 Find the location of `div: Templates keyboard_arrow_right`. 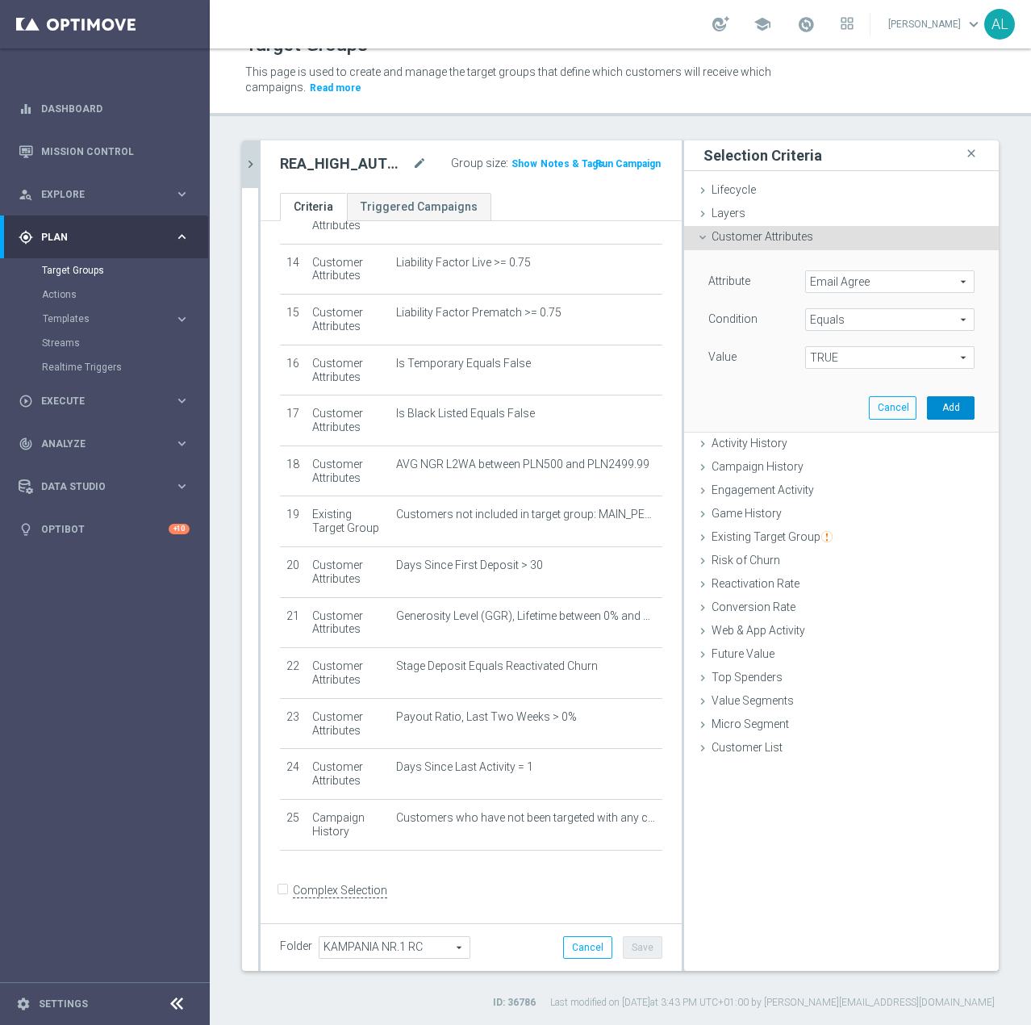

div: Templates keyboard_arrow_right is located at coordinates (116, 319).